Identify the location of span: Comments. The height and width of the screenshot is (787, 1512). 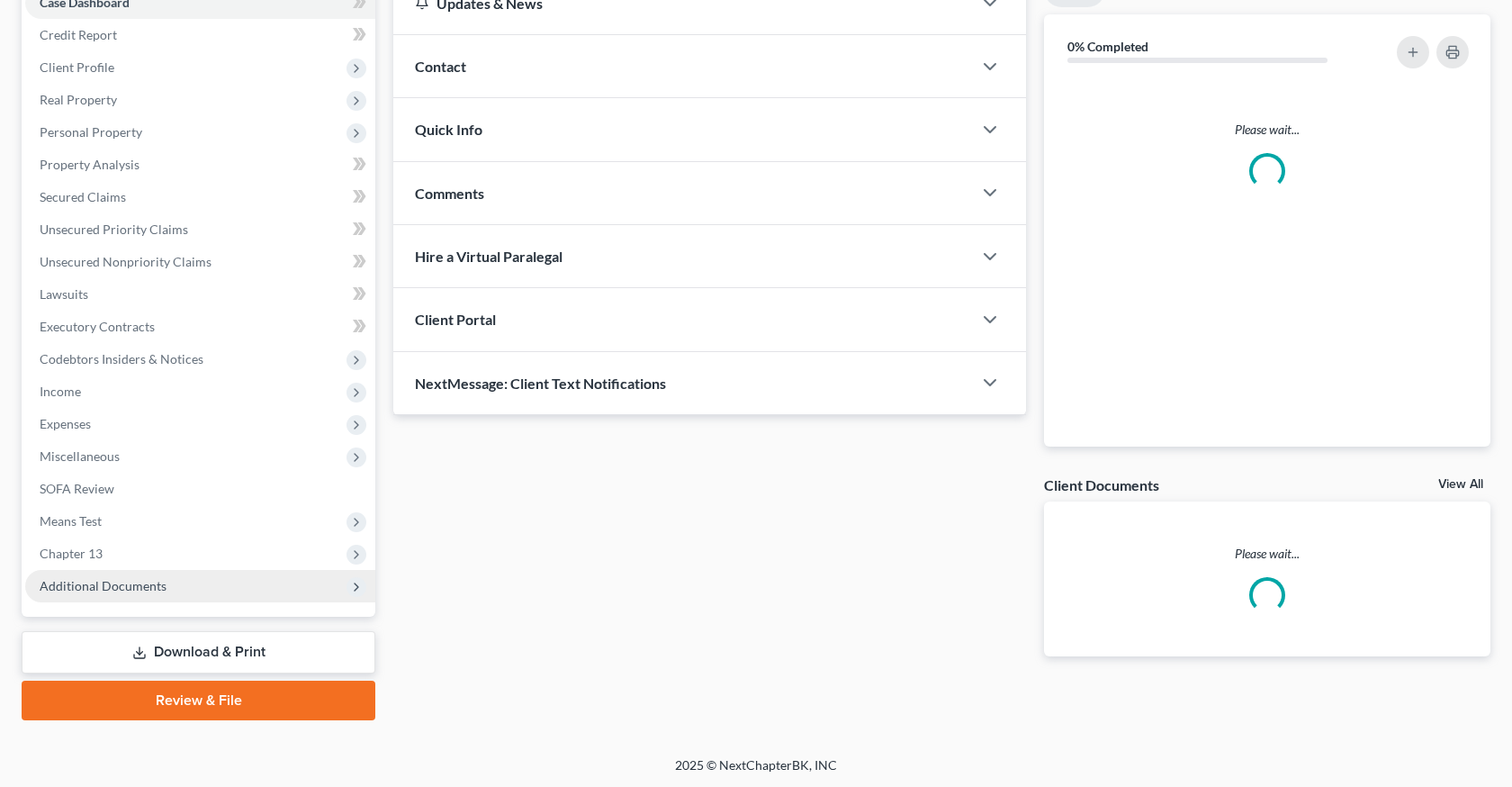
(450, 193).